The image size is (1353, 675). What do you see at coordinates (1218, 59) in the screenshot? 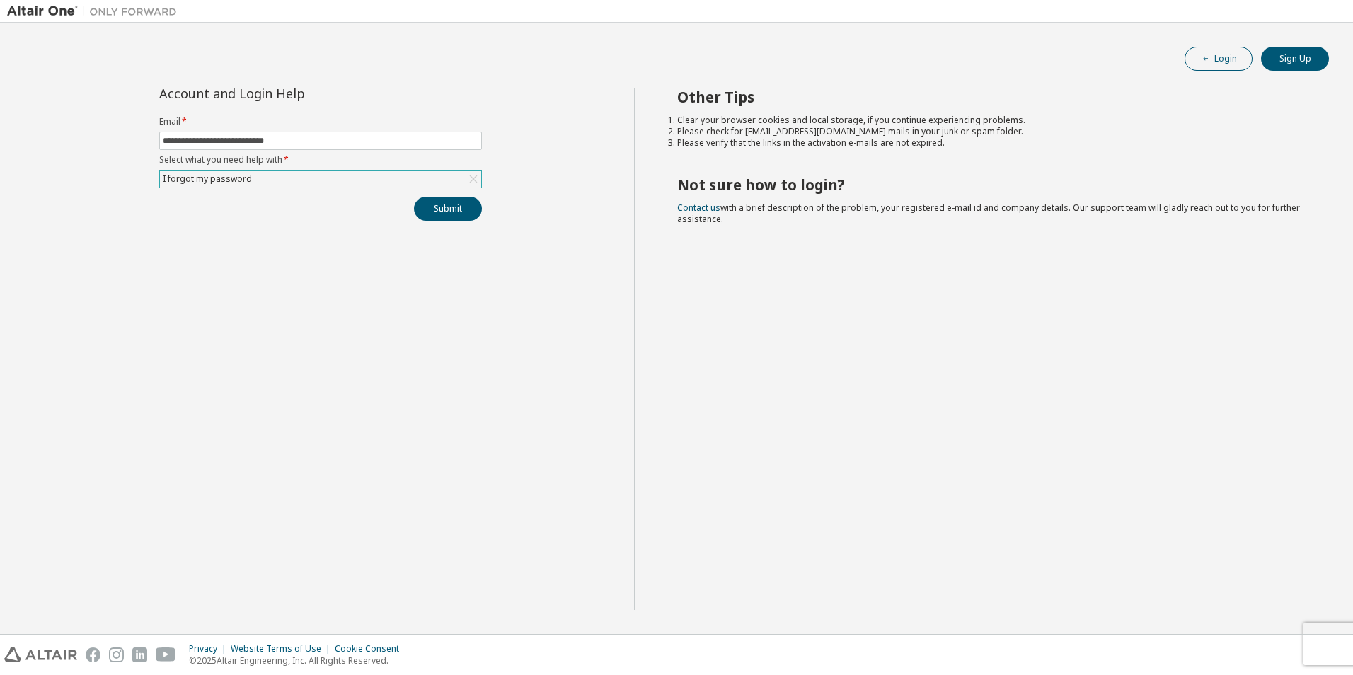
I see `button: Login` at bounding box center [1218, 59].